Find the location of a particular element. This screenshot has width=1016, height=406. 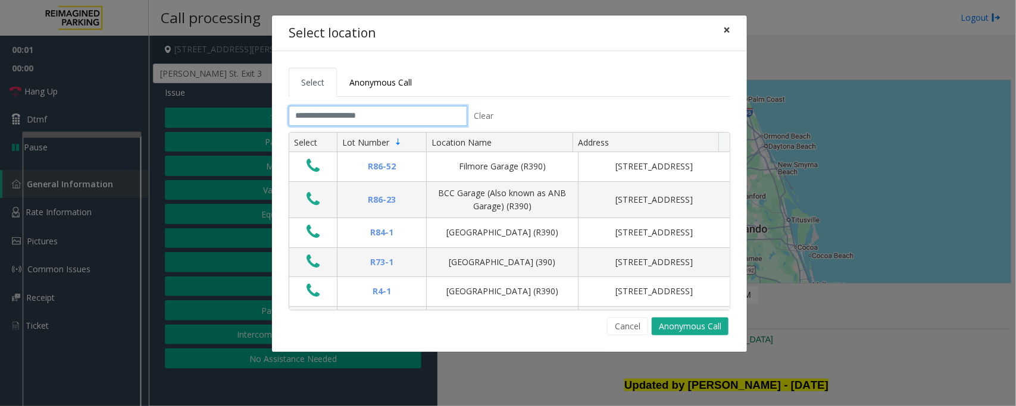

div: R84-1 is located at coordinates (381, 233).